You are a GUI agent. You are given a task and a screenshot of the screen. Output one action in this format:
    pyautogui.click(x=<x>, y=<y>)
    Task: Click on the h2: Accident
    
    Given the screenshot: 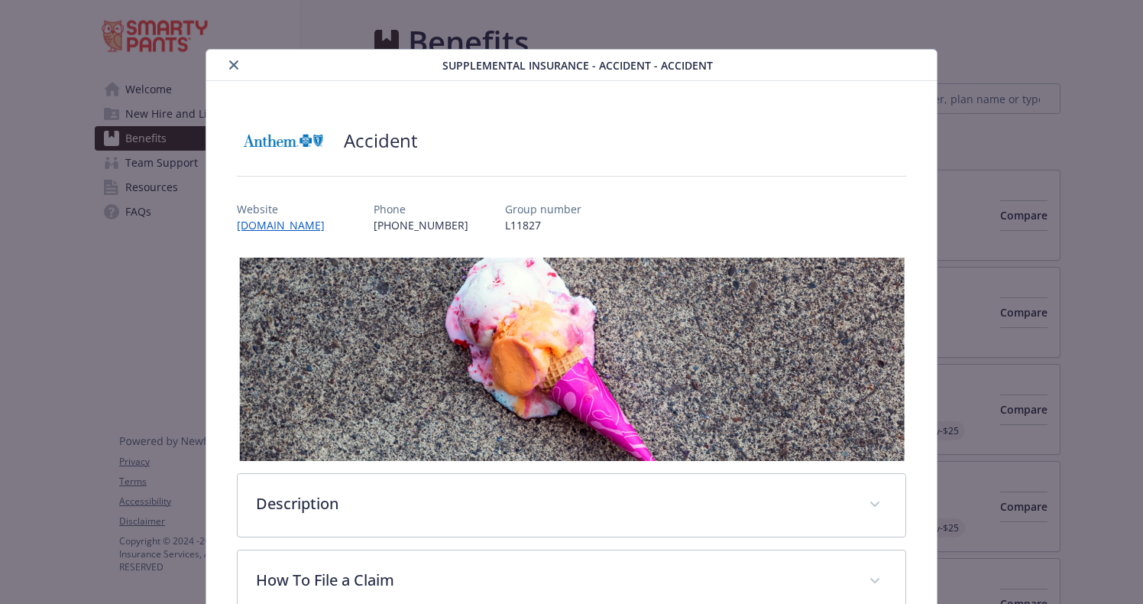 What is the action you would take?
    pyautogui.click(x=381, y=141)
    